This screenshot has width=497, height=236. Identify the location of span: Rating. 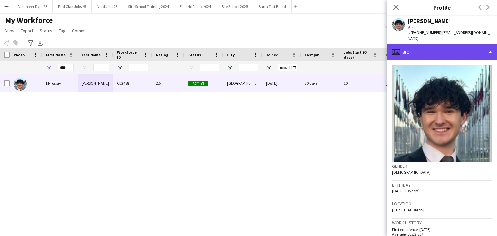
(162, 55).